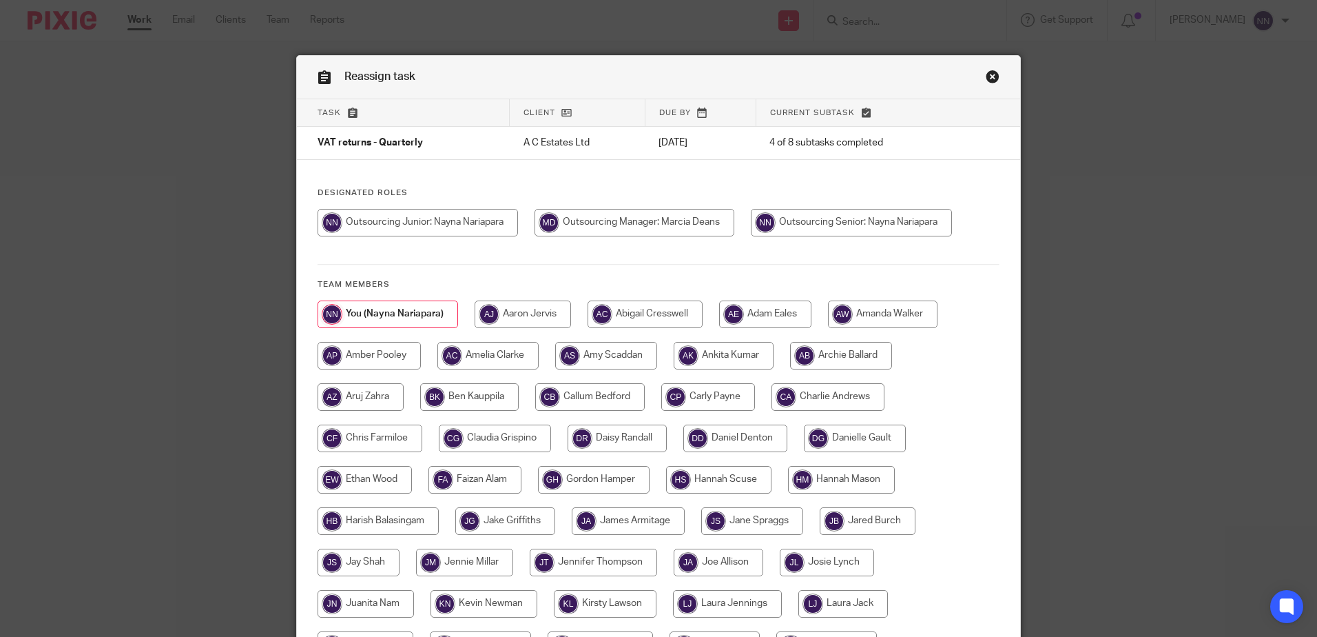 The image size is (1317, 637). Describe the element at coordinates (370, 143) in the screenshot. I see `span: VAT returns - Quarterly` at that location.